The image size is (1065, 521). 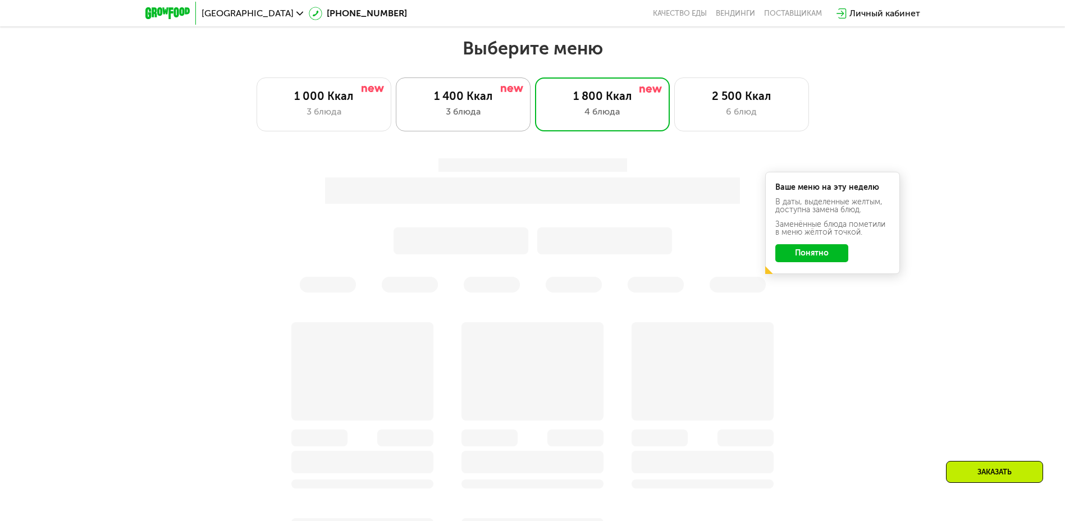 What do you see at coordinates (812, 253) in the screenshot?
I see `button: Понятно` at bounding box center [812, 253].